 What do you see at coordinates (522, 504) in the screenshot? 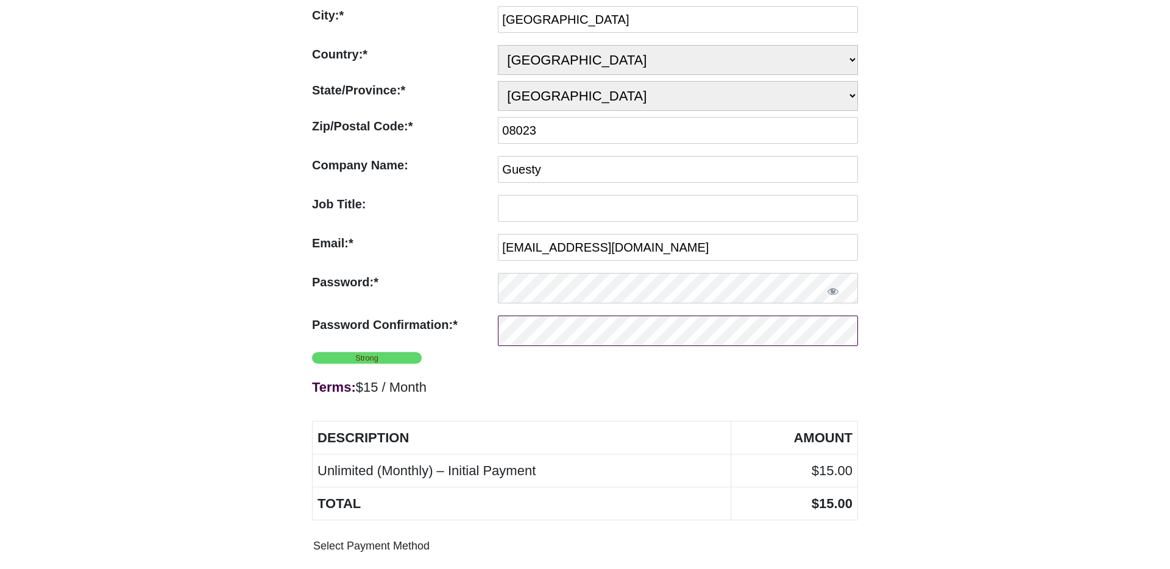
I see `th: Total` at bounding box center [522, 504].